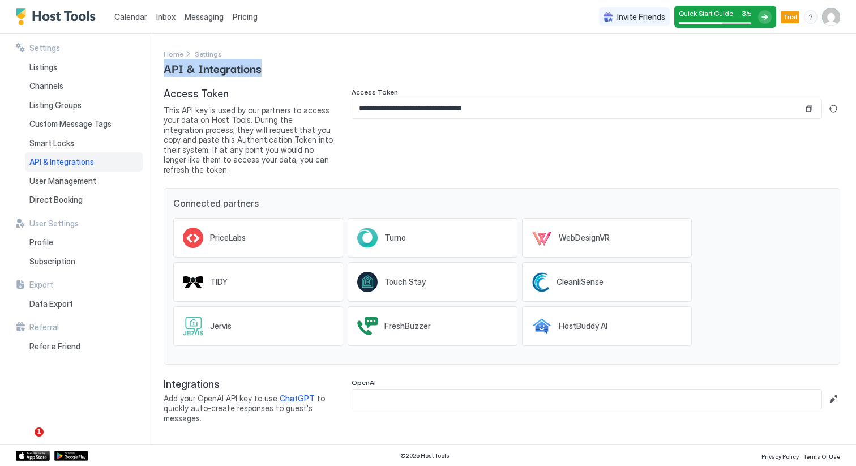 Image resolution: width=856 pixels, height=466 pixels. I want to click on span: Direct Booking, so click(56, 200).